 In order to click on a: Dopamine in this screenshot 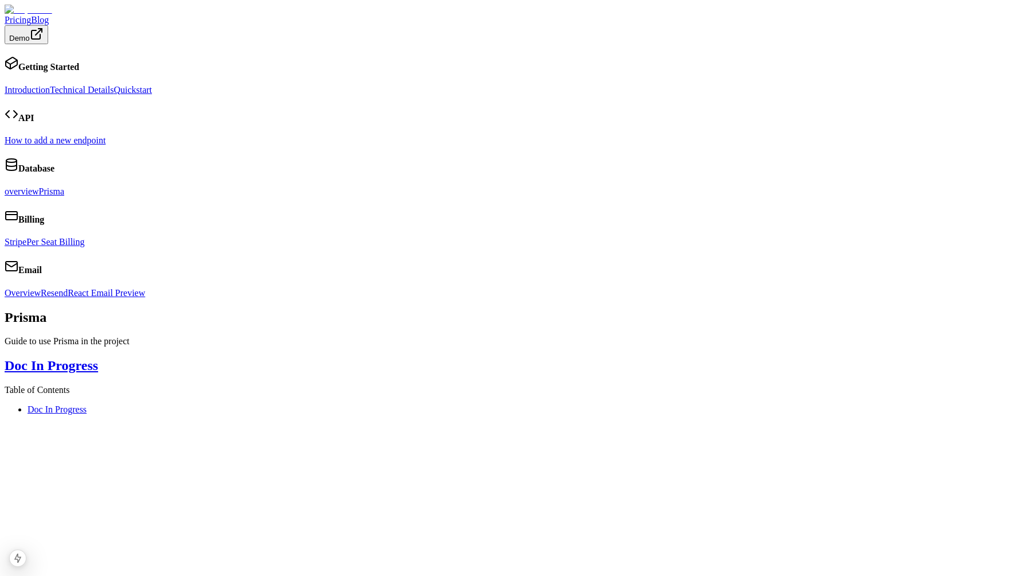, I will do `click(516, 10)`.